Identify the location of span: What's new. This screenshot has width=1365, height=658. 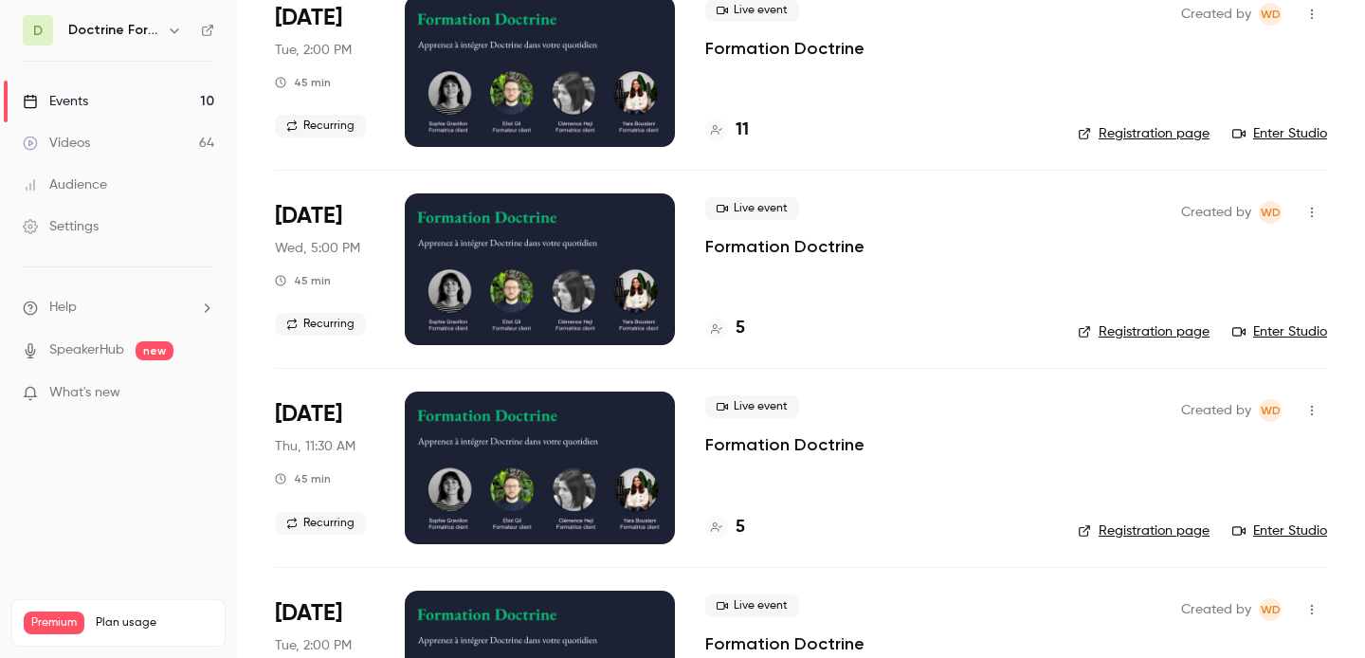
(84, 392).